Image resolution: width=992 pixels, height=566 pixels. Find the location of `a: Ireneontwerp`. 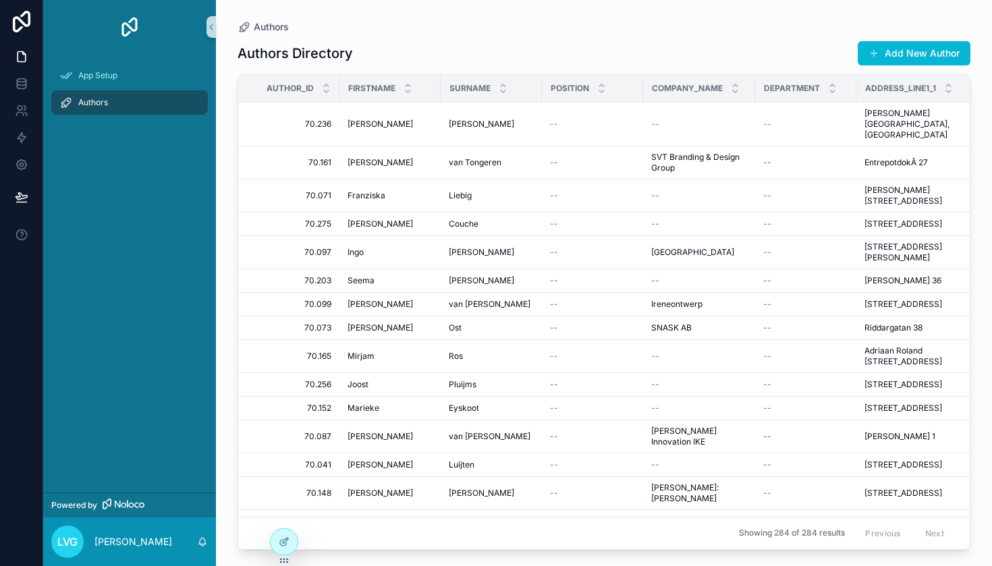

a: Ireneontwerp is located at coordinates (699, 304).